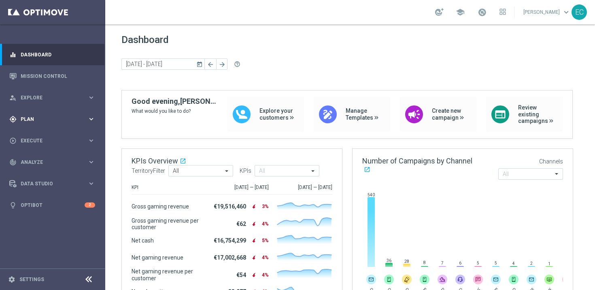  What do you see at coordinates (52, 98) in the screenshot?
I see `div: person_search Explore keyboard_arrow_right` at bounding box center [52, 98].